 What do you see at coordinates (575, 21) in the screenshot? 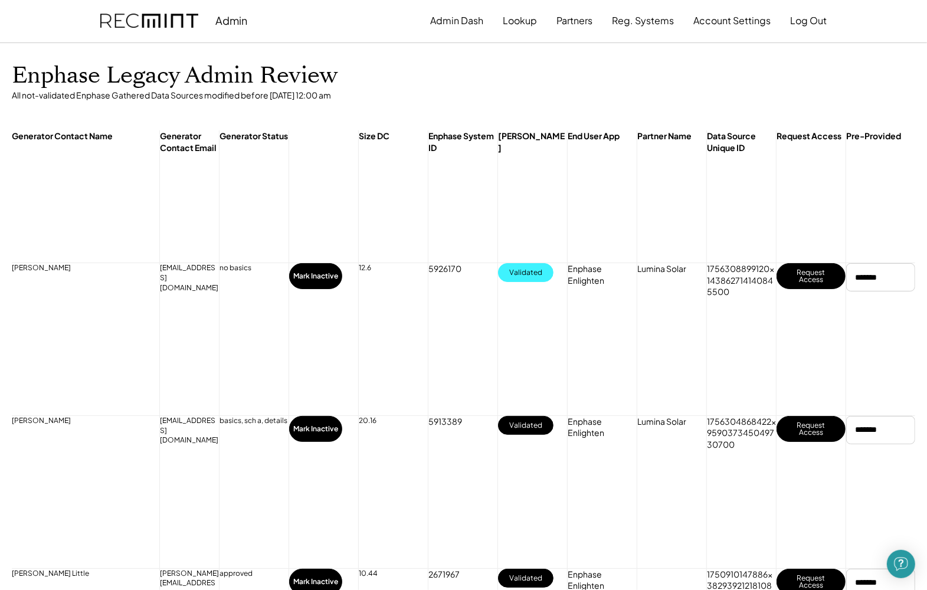
I see `button: Partners` at bounding box center [575, 21].